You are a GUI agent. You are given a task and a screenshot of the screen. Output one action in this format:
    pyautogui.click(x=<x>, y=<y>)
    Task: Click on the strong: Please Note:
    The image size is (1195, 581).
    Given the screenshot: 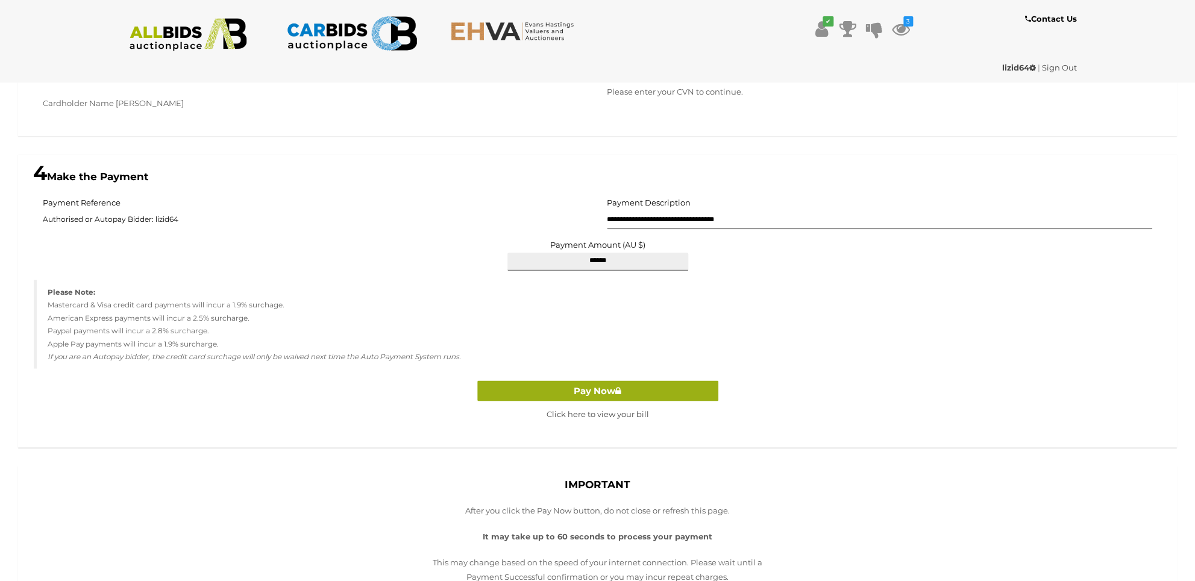 What is the action you would take?
    pyautogui.click(x=71, y=291)
    